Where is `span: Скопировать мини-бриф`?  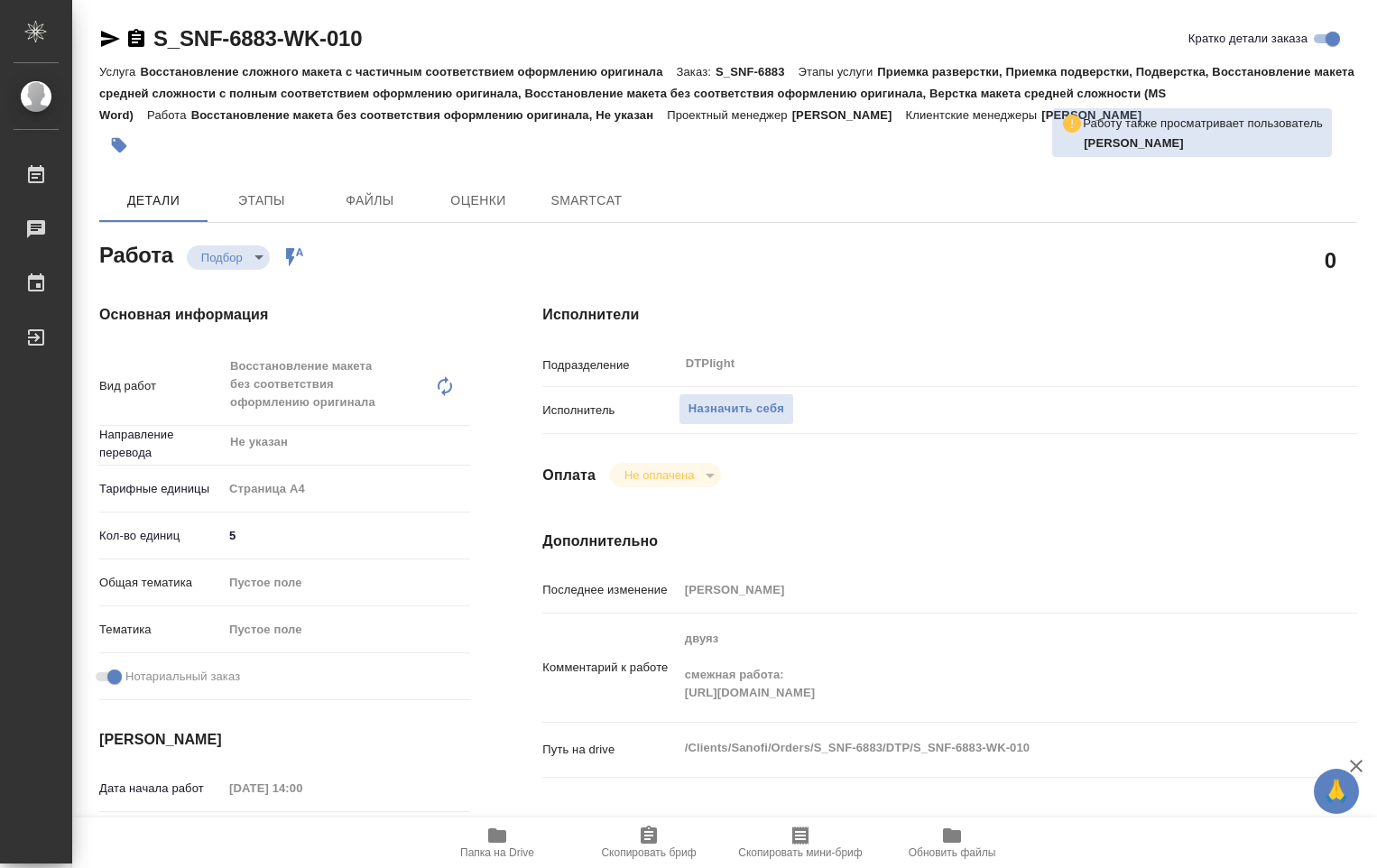
span: Скопировать мини-бриф is located at coordinates (799, 853).